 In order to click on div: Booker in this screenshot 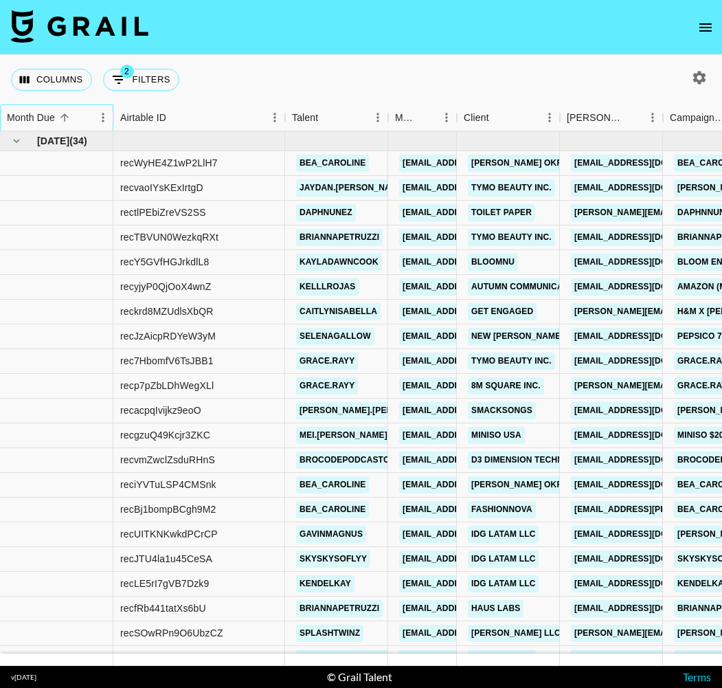, I will do `click(612, 118)`.